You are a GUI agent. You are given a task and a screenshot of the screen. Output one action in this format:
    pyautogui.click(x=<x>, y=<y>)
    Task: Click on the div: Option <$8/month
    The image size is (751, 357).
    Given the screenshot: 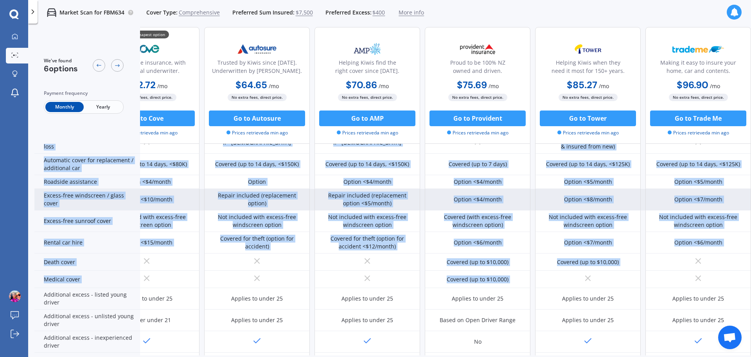 What is the action you would take?
    pyautogui.click(x=588, y=199)
    